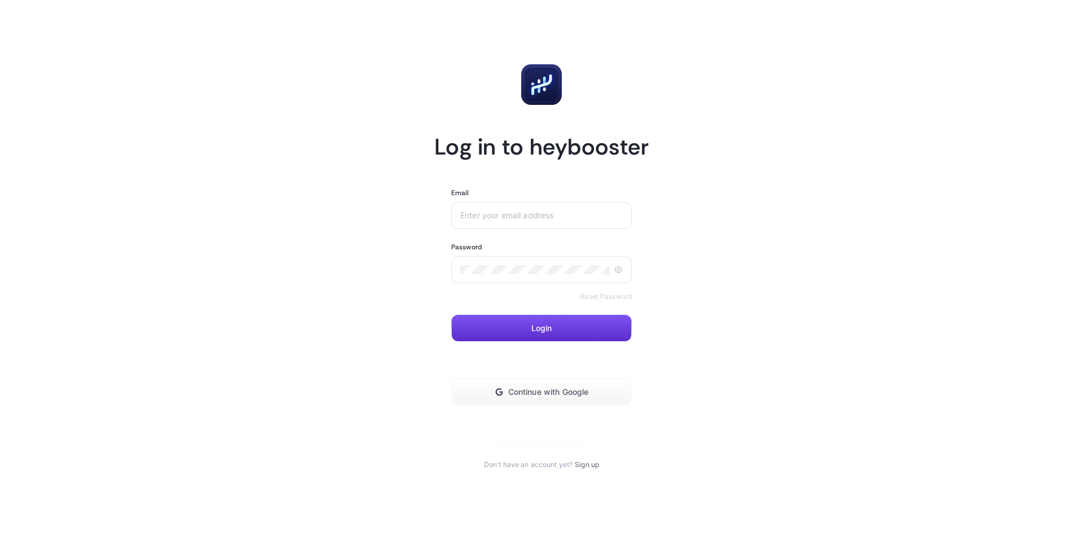 The height and width of the screenshot is (533, 1083). Describe the element at coordinates (606, 297) in the screenshot. I see `a: Reset Password` at that location.